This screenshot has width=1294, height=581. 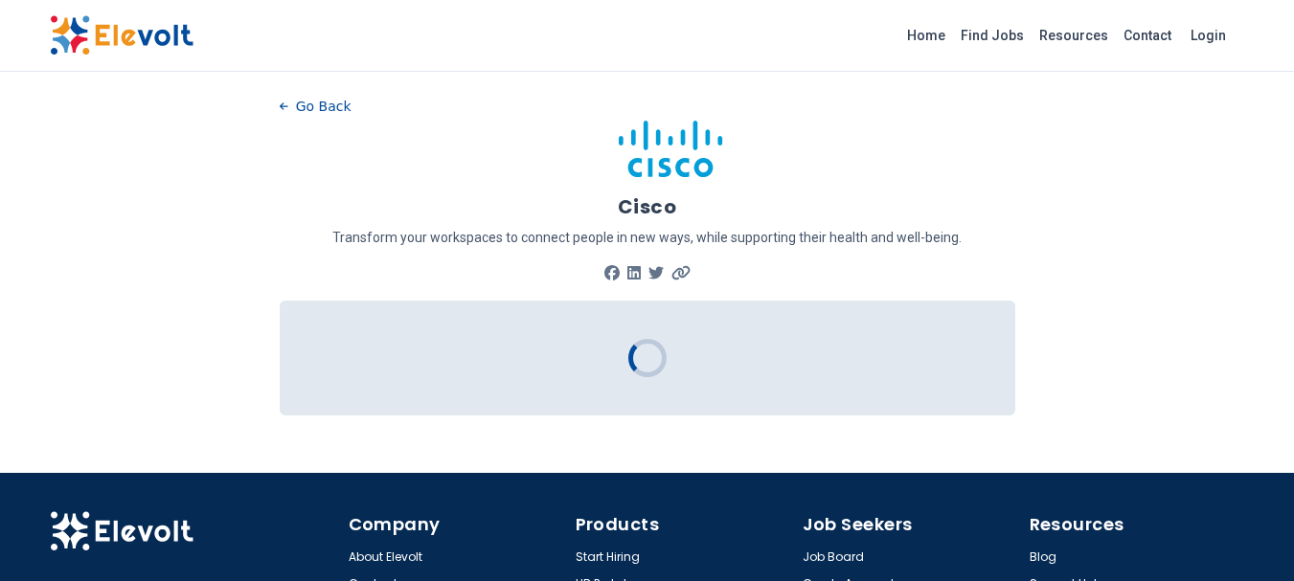 I want to click on a: Resources, so click(x=1073, y=35).